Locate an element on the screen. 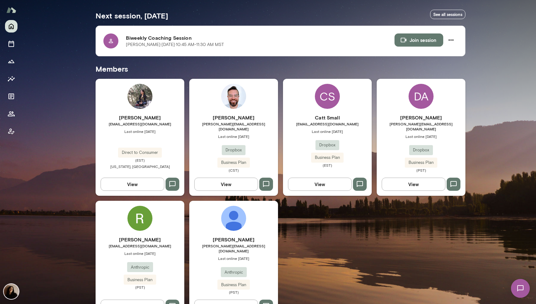 This screenshot has width=536, height=304. button: Insights is located at coordinates (11, 79).